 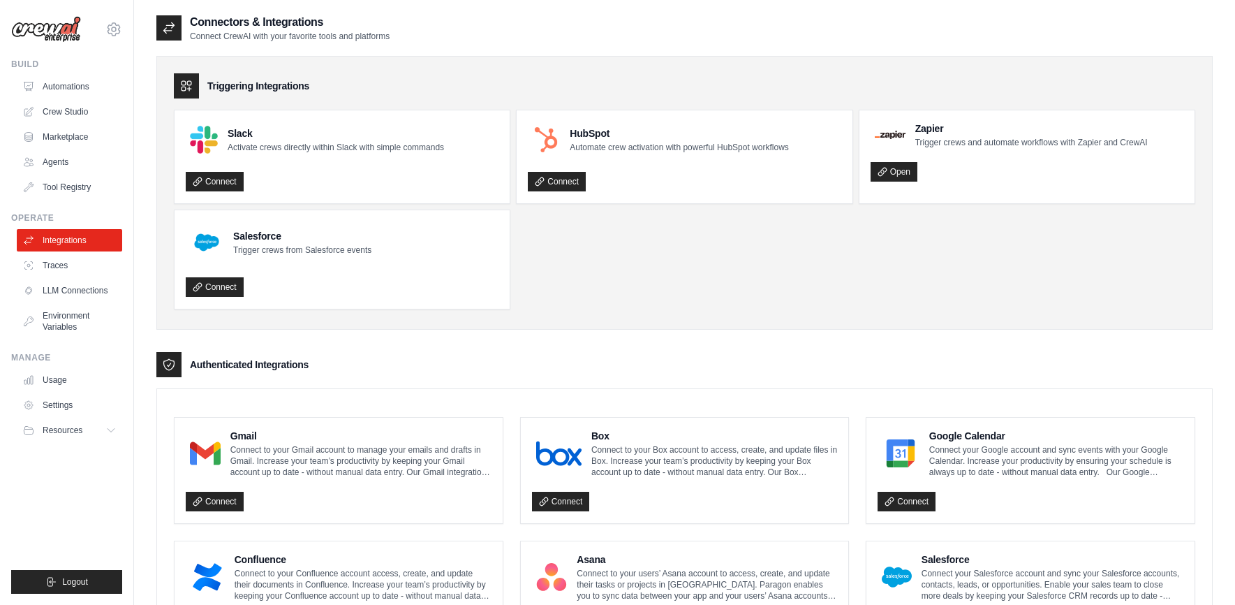 What do you see at coordinates (1031, 142) in the screenshot?
I see `p: Trigger crews and automate workflows with Zapier and CrewAI` at bounding box center [1031, 142].